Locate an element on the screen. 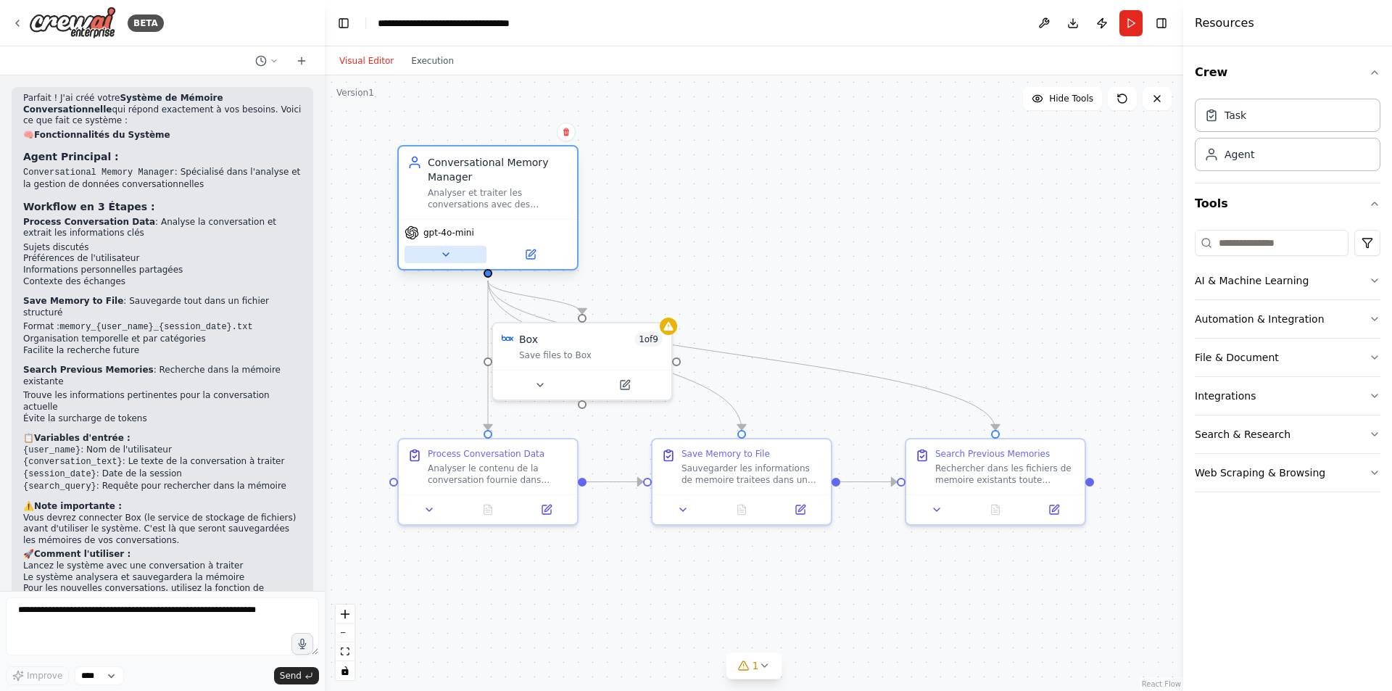 This screenshot has width=1392, height=691. strong: Search Previous Memories is located at coordinates (88, 370).